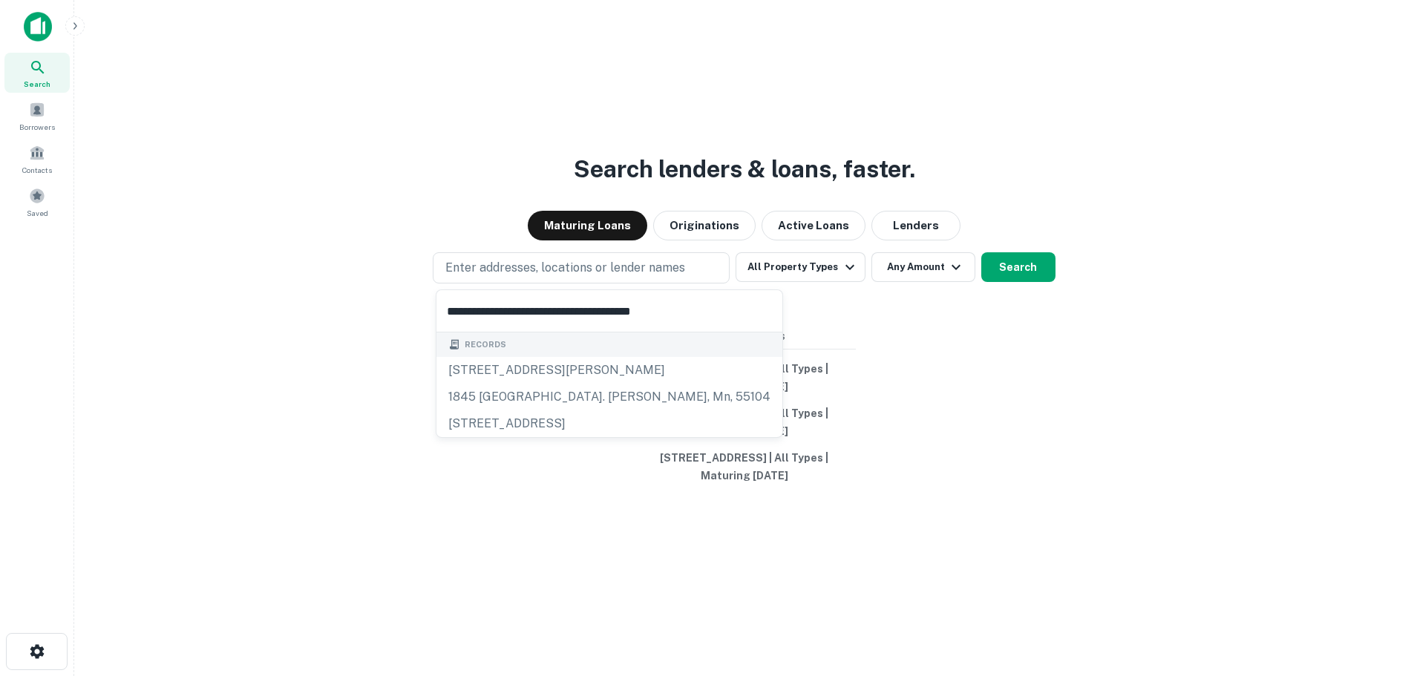  What do you see at coordinates (485, 344) in the screenshot?
I see `span: Records` at bounding box center [485, 344].